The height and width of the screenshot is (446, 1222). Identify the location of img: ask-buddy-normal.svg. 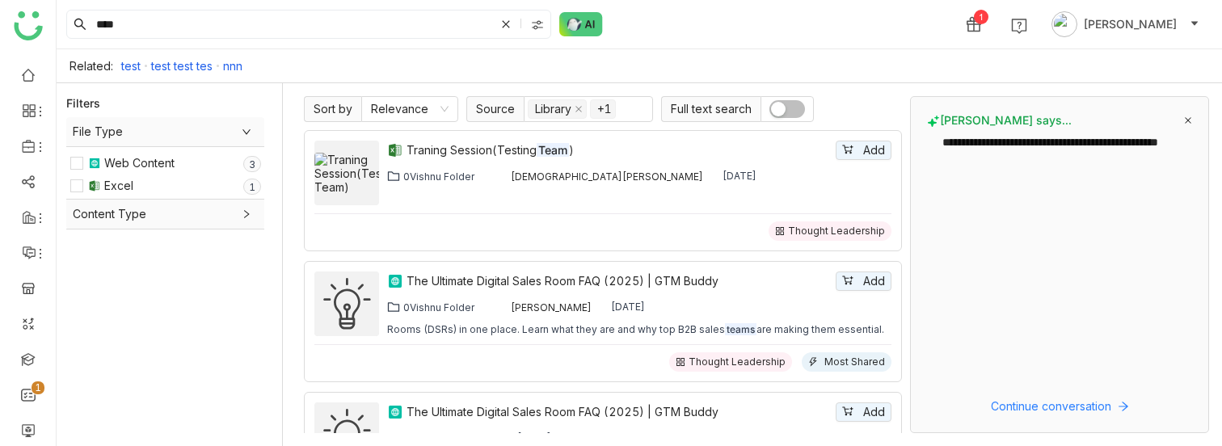
(581, 24).